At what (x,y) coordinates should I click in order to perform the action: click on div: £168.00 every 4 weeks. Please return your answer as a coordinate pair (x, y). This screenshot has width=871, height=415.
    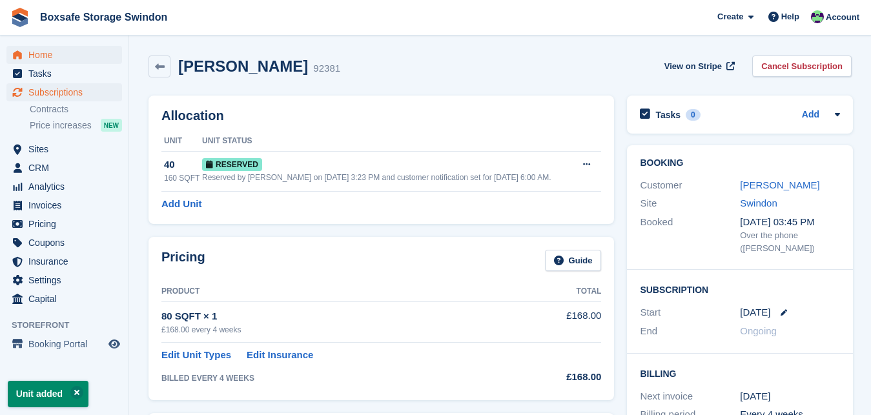
    Looking at the image, I should click on (340, 330).